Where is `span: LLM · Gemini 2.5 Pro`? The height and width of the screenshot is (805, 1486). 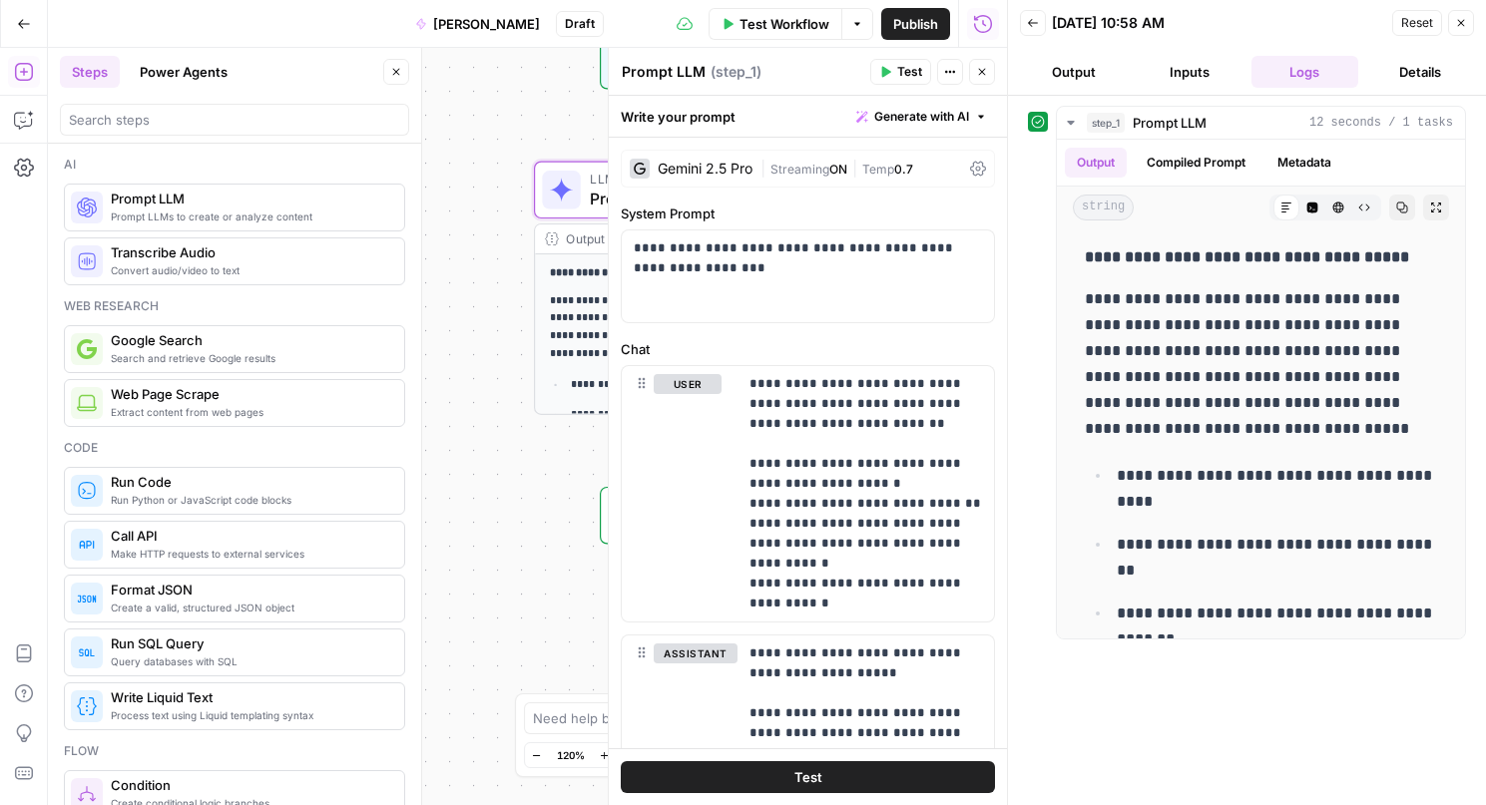
span: LLM · Gemini 2.5 Pro is located at coordinates (716, 179).